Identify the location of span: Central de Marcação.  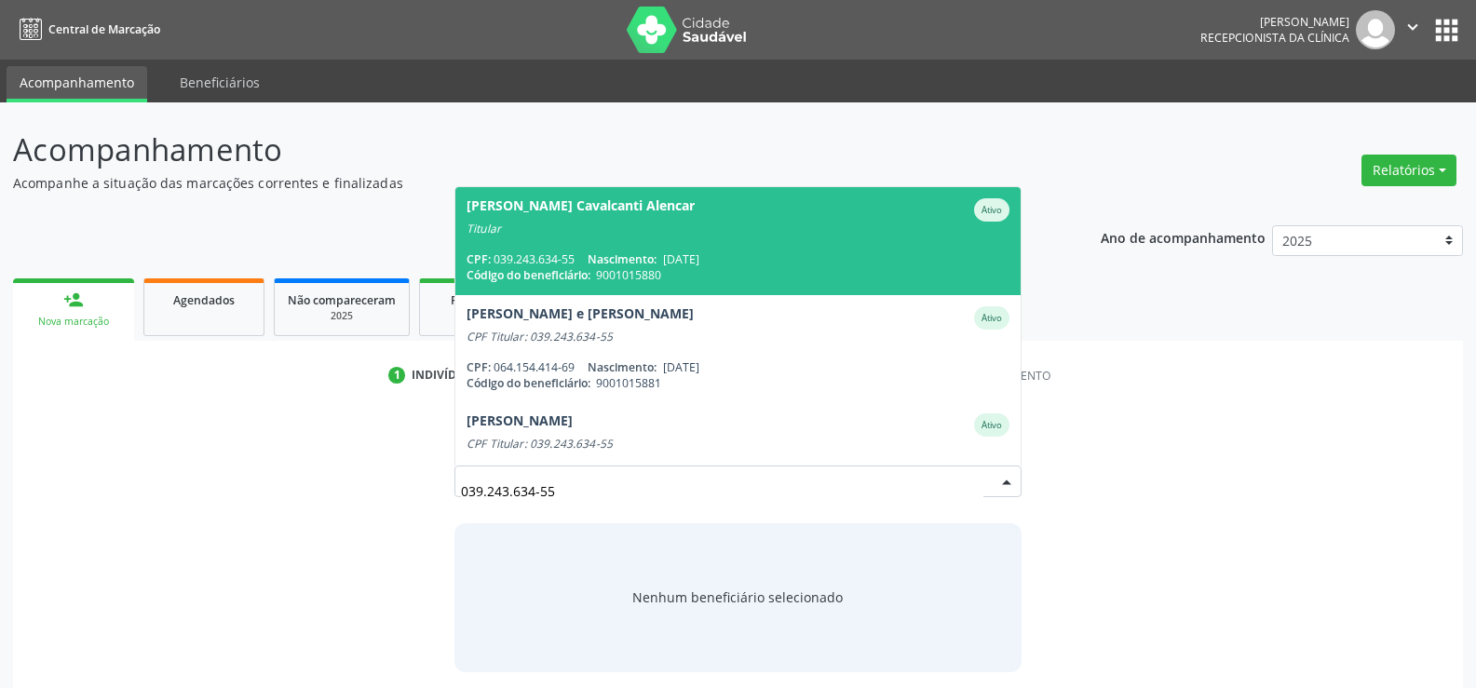
(104, 29).